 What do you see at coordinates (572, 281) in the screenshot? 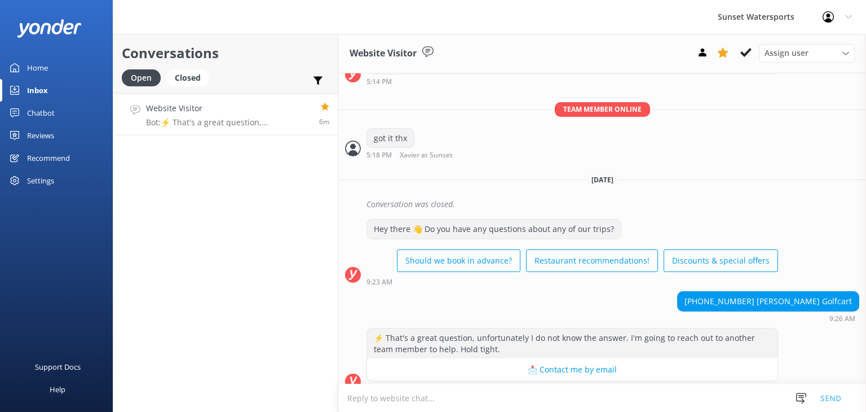
I see `div: Aug 24 2025 08:23am (UTC -05:00) America/Cancun` at bounding box center [572, 281].